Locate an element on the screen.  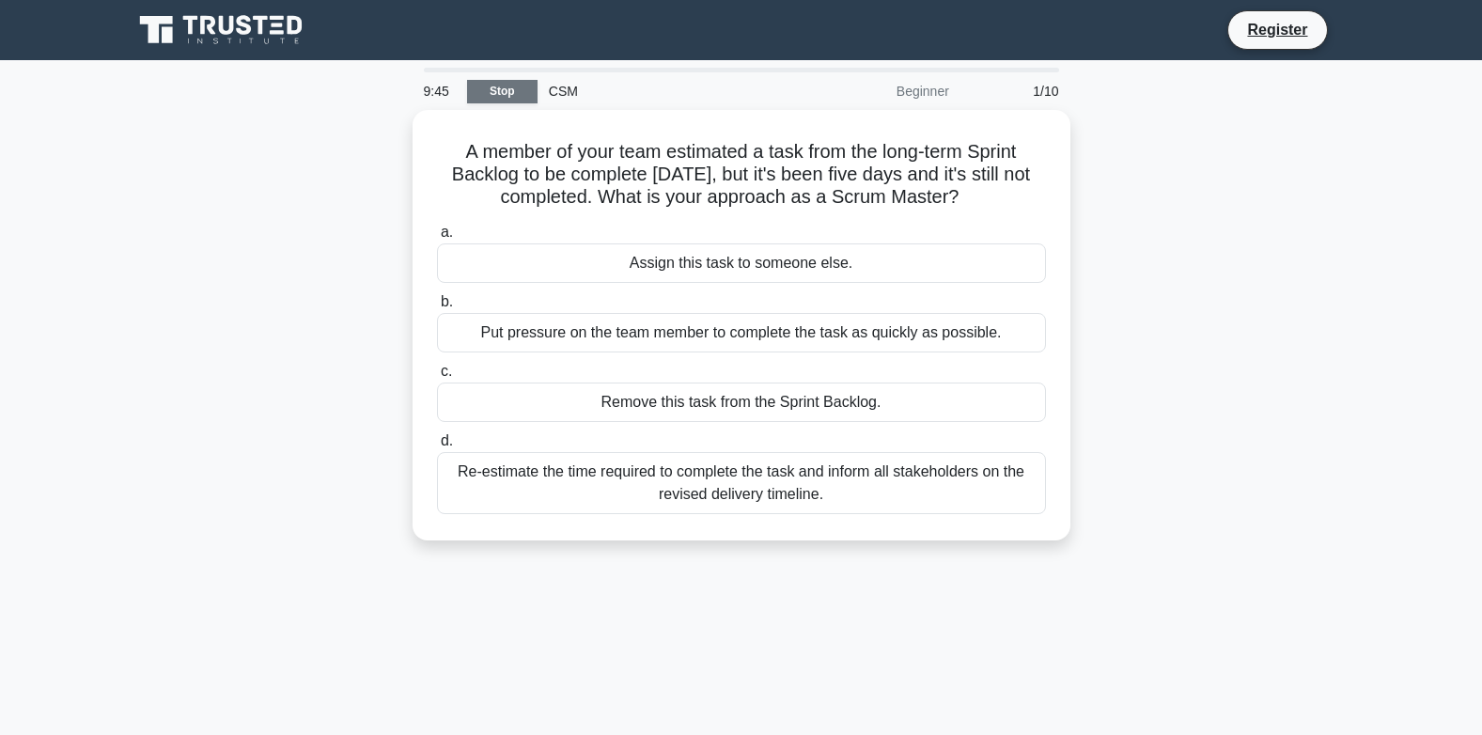
div: 9:45 is located at coordinates (440, 91).